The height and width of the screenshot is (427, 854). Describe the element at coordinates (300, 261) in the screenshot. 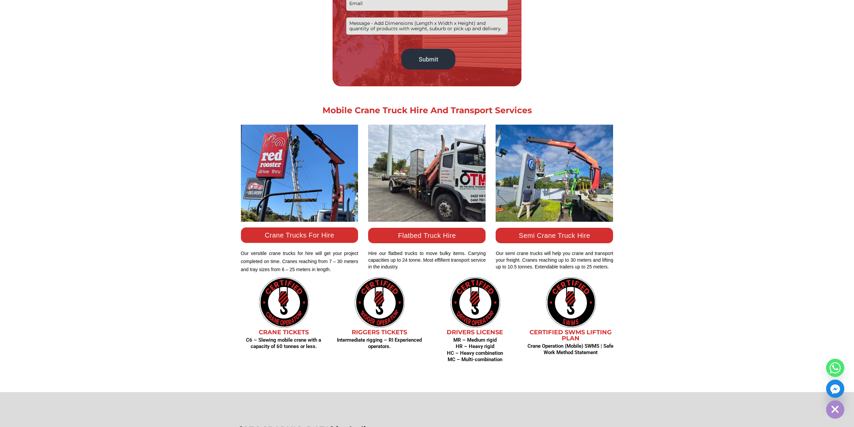

I see `p: Our versitile crane trucks for hire will get your project completed on time. Cranes reaching from...` at that location.